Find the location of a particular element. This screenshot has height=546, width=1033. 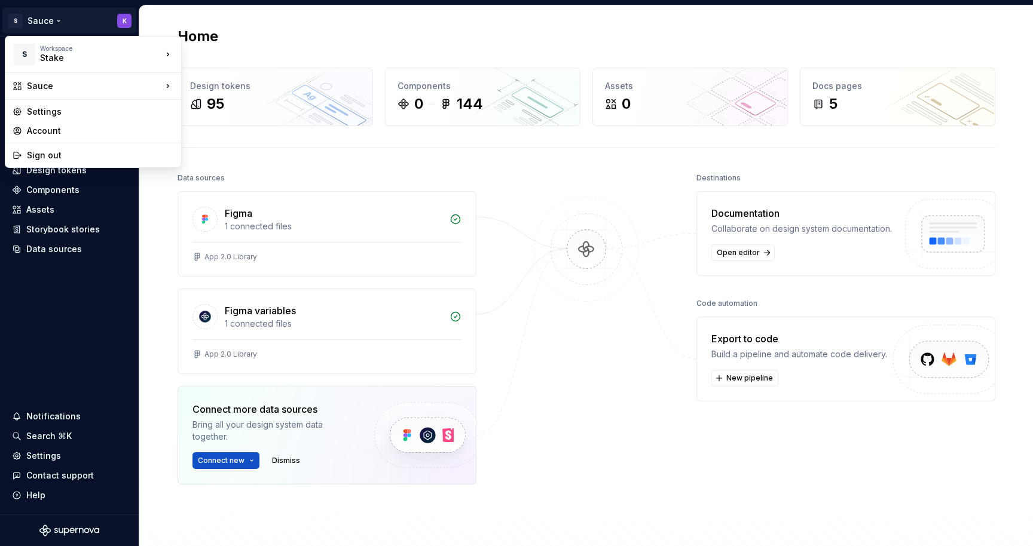

div: S is located at coordinates (24, 54).